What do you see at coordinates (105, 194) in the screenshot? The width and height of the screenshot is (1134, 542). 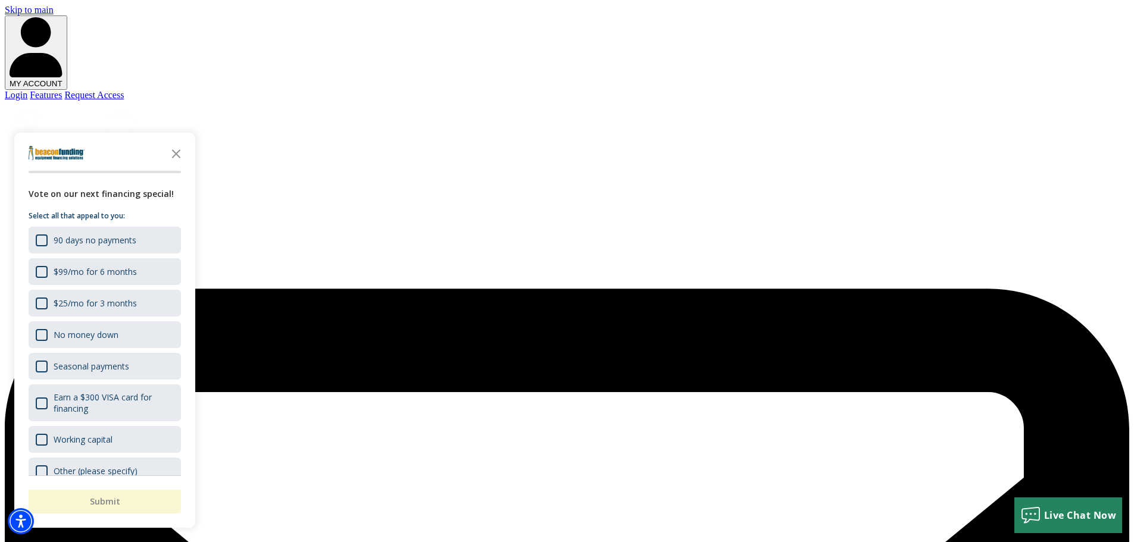 I see `div: Vote on our next financing special!` at bounding box center [105, 194].